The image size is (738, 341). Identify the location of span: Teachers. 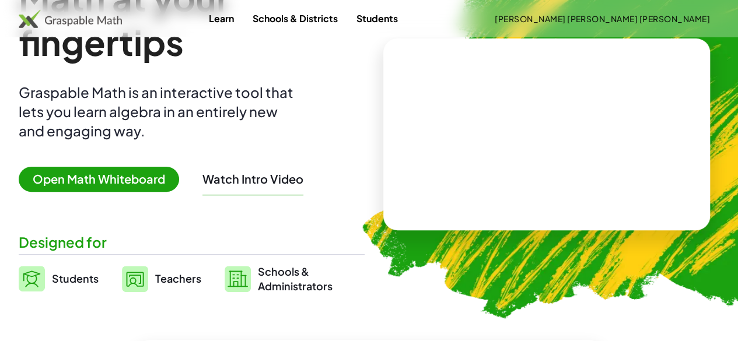
(178, 278).